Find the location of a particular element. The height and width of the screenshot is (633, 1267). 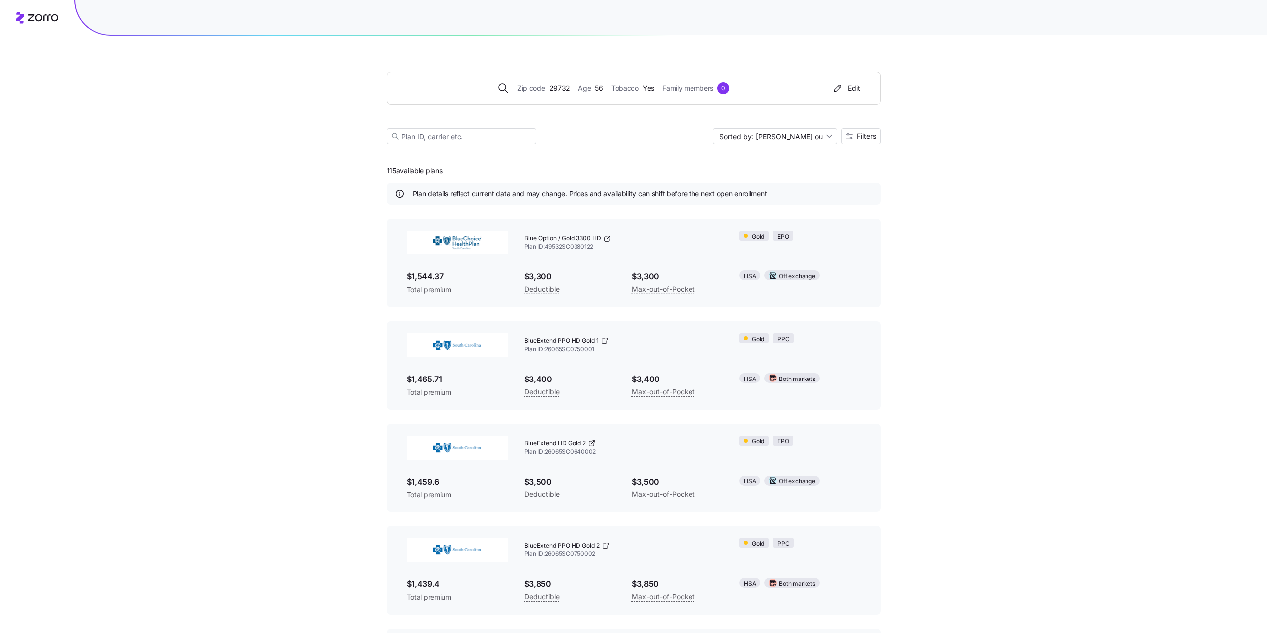

span: Plan ID: 26065SC0750001 is located at coordinates (624, 349).